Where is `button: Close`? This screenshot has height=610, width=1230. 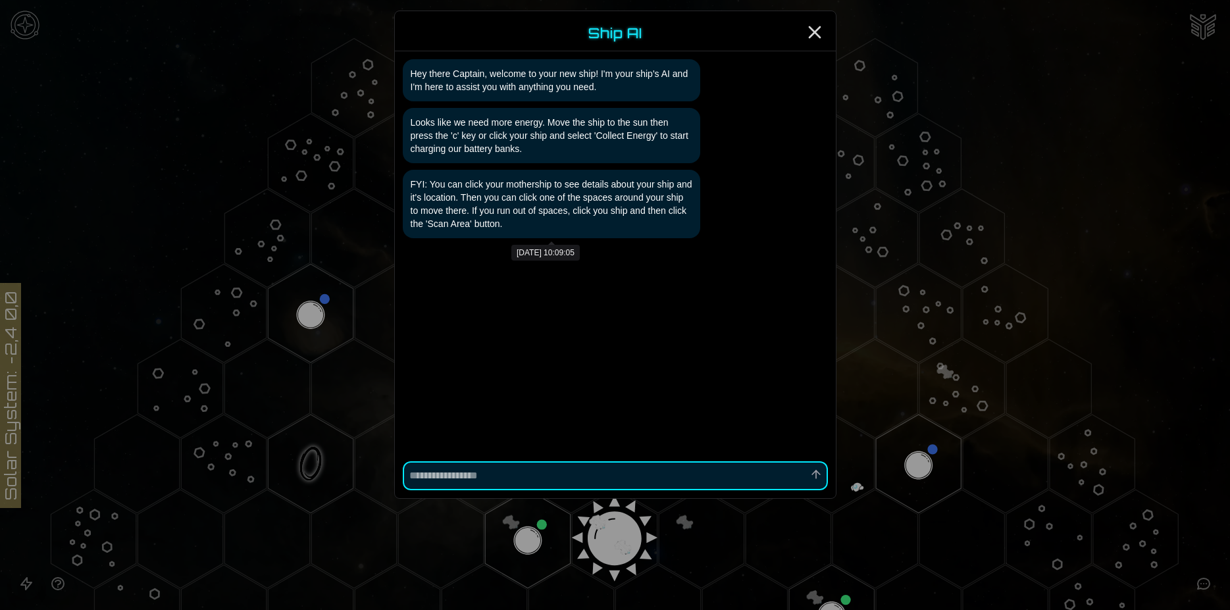 button: Close is located at coordinates (815, 32).